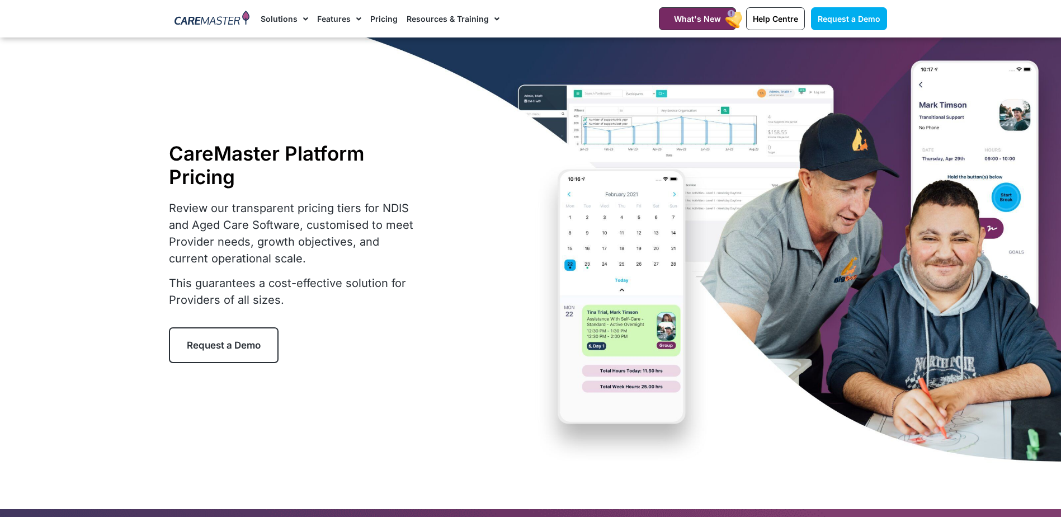 This screenshot has width=1061, height=517. I want to click on a: What's New, so click(698, 18).